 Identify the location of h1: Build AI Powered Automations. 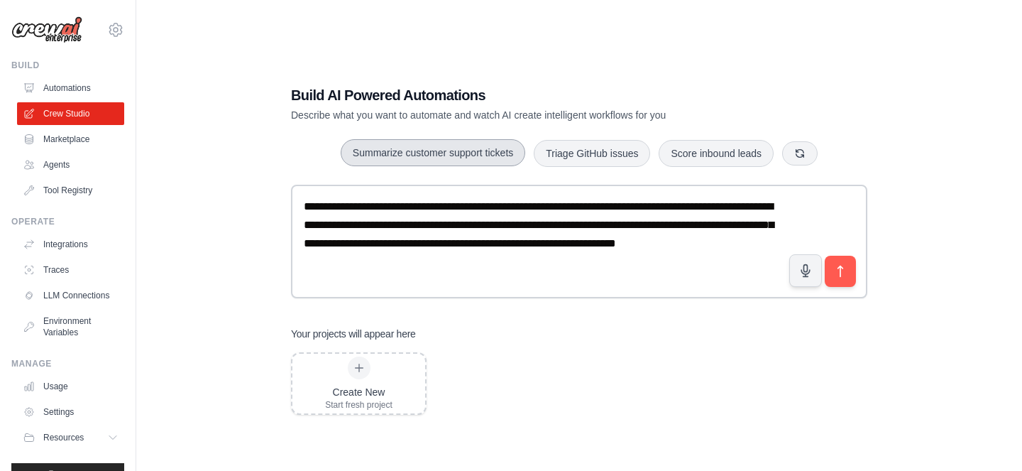
(530, 95).